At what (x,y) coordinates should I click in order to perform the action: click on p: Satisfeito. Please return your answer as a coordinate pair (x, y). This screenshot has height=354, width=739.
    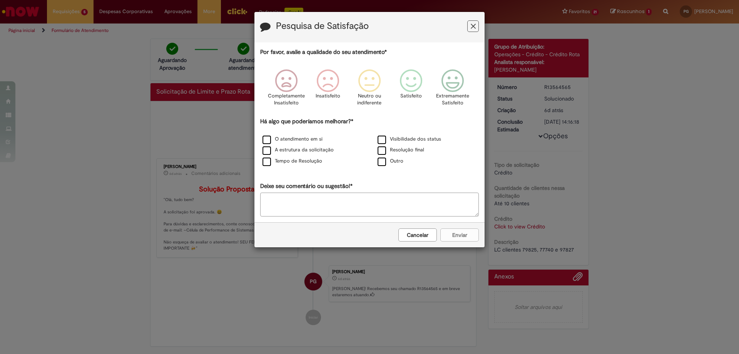
    Looking at the image, I should click on (411, 96).